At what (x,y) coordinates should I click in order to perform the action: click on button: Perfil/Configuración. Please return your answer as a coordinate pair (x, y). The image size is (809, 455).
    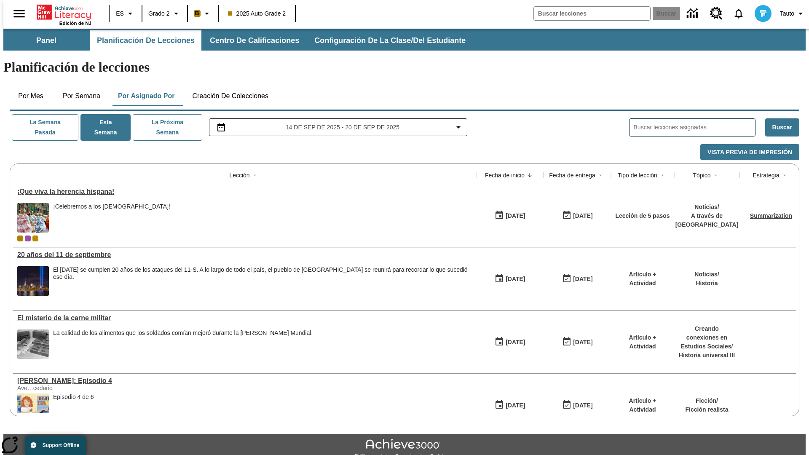
    Looking at the image, I should click on (792, 13).